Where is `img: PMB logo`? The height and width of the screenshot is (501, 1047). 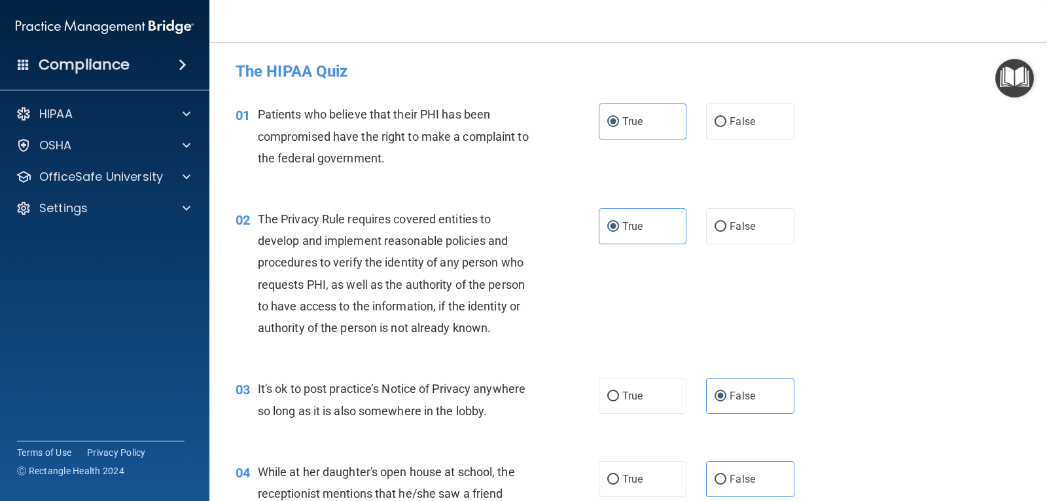 img: PMB logo is located at coordinates (105, 27).